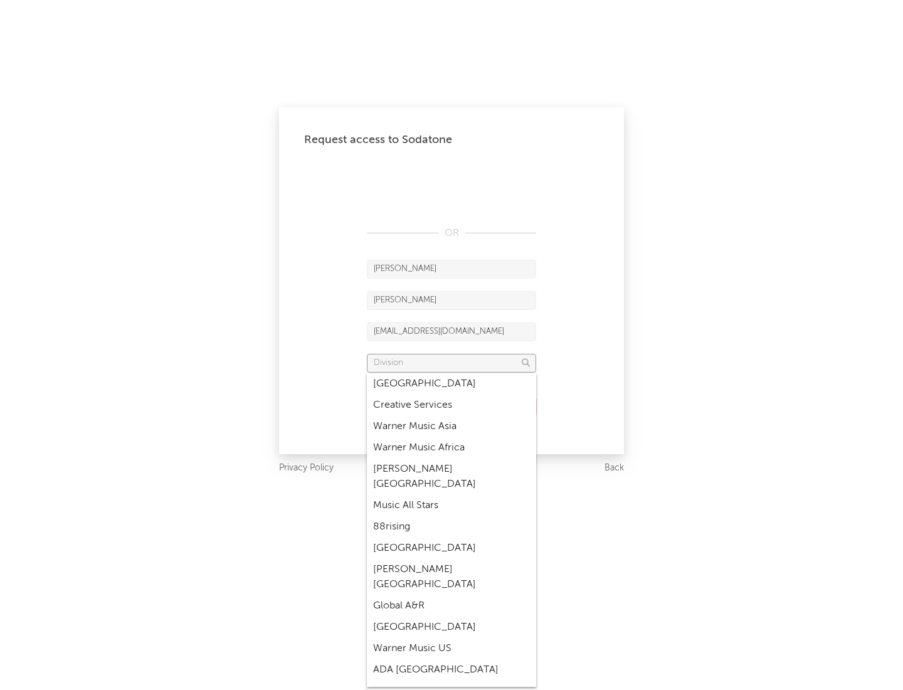 This screenshot has height=690, width=903. Describe the element at coordinates (451, 648) in the screenshot. I see `div: Warner Music US` at that location.